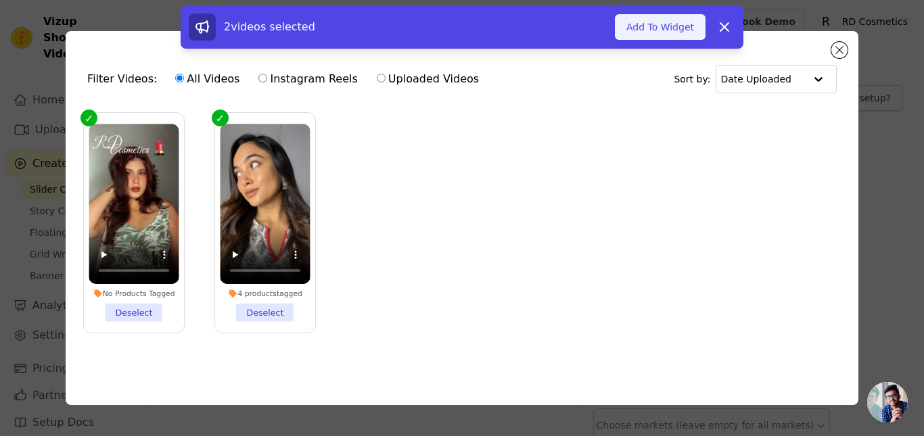 The height and width of the screenshot is (436, 924). I want to click on div: Sort by:, so click(755, 79).